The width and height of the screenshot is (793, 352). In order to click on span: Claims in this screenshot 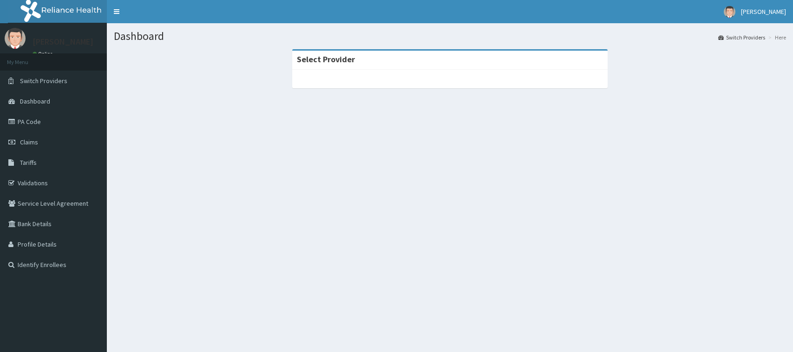, I will do `click(29, 142)`.